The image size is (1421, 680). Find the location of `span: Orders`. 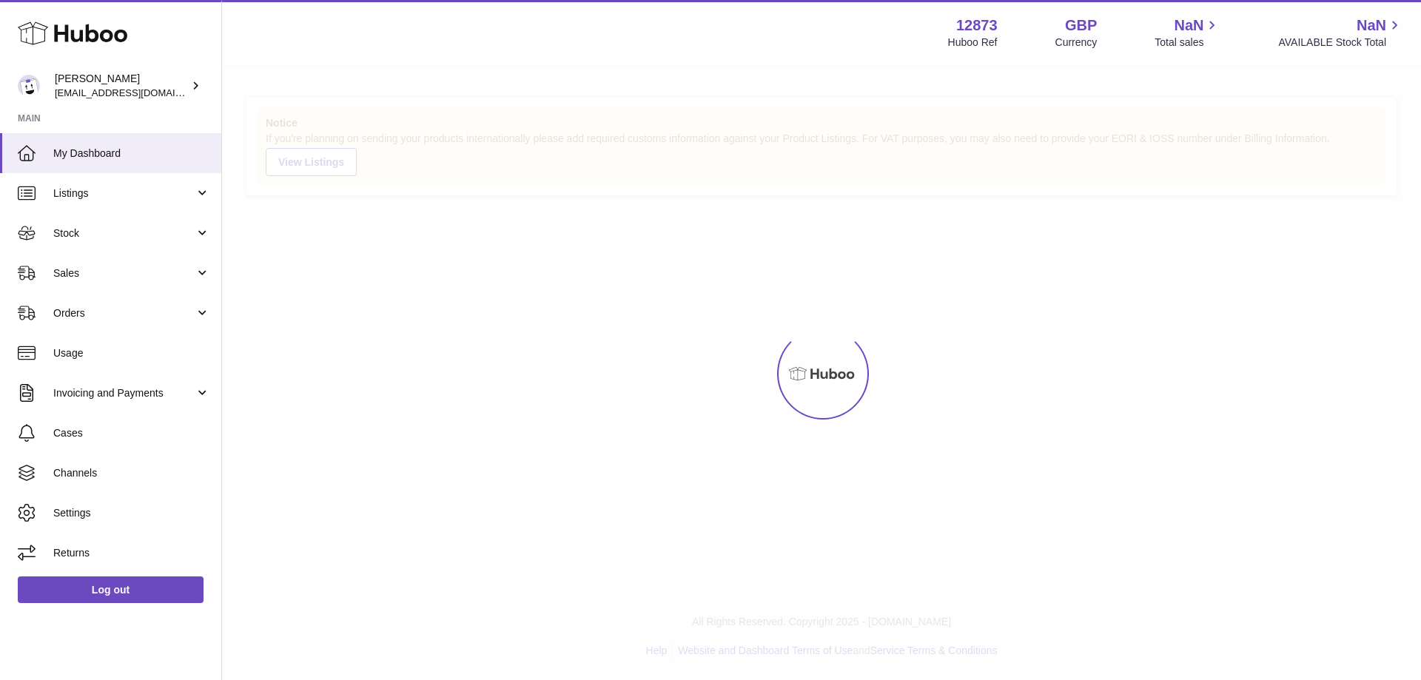

span: Orders is located at coordinates (124, 313).